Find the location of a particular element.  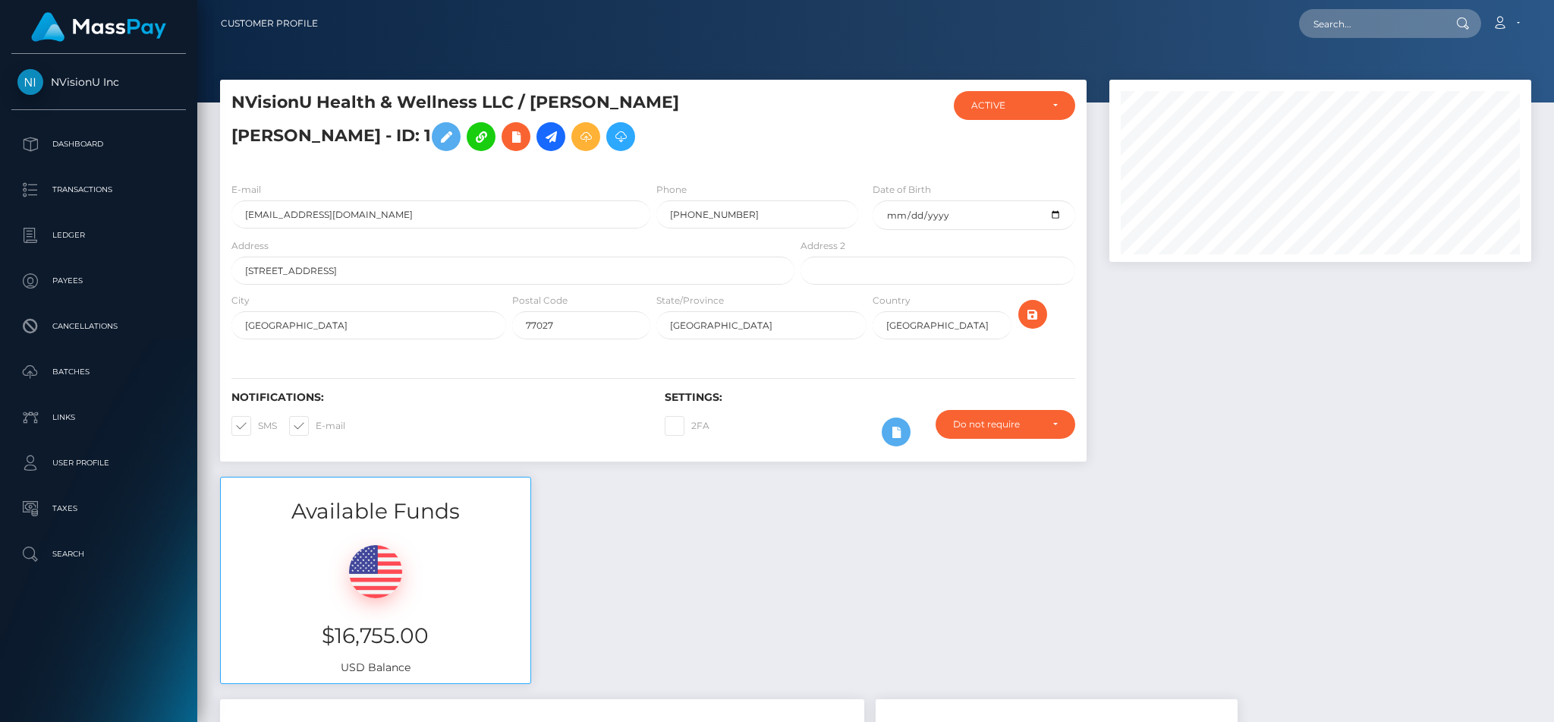

button: ACTIVE is located at coordinates (1014, 105).